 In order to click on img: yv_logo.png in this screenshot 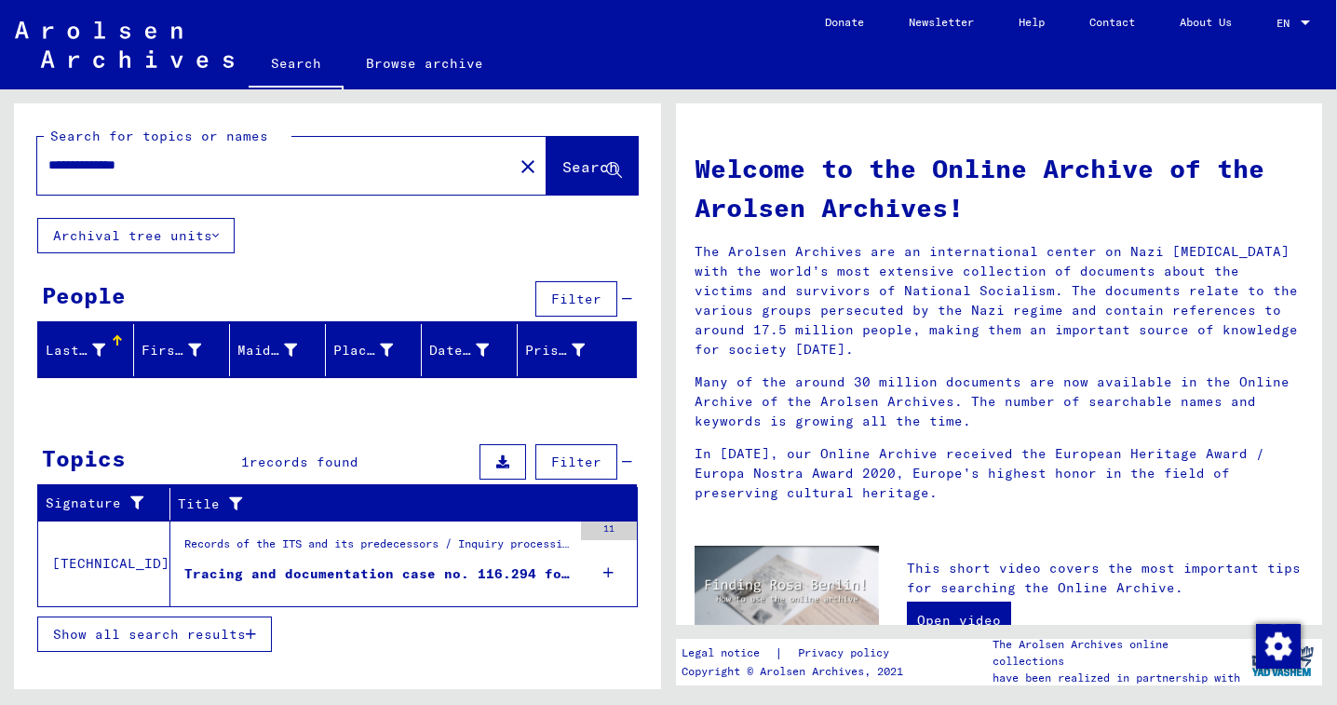, I will do `click(1282, 661)`.